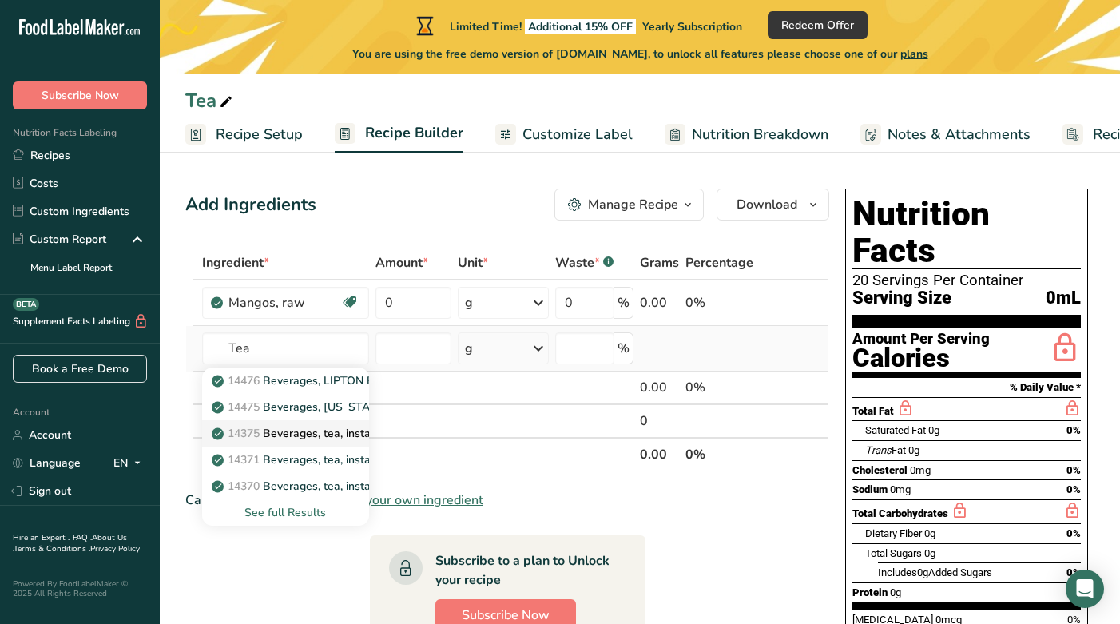  What do you see at coordinates (399, 134) in the screenshot?
I see `a: Recipe Builder` at bounding box center [399, 134].